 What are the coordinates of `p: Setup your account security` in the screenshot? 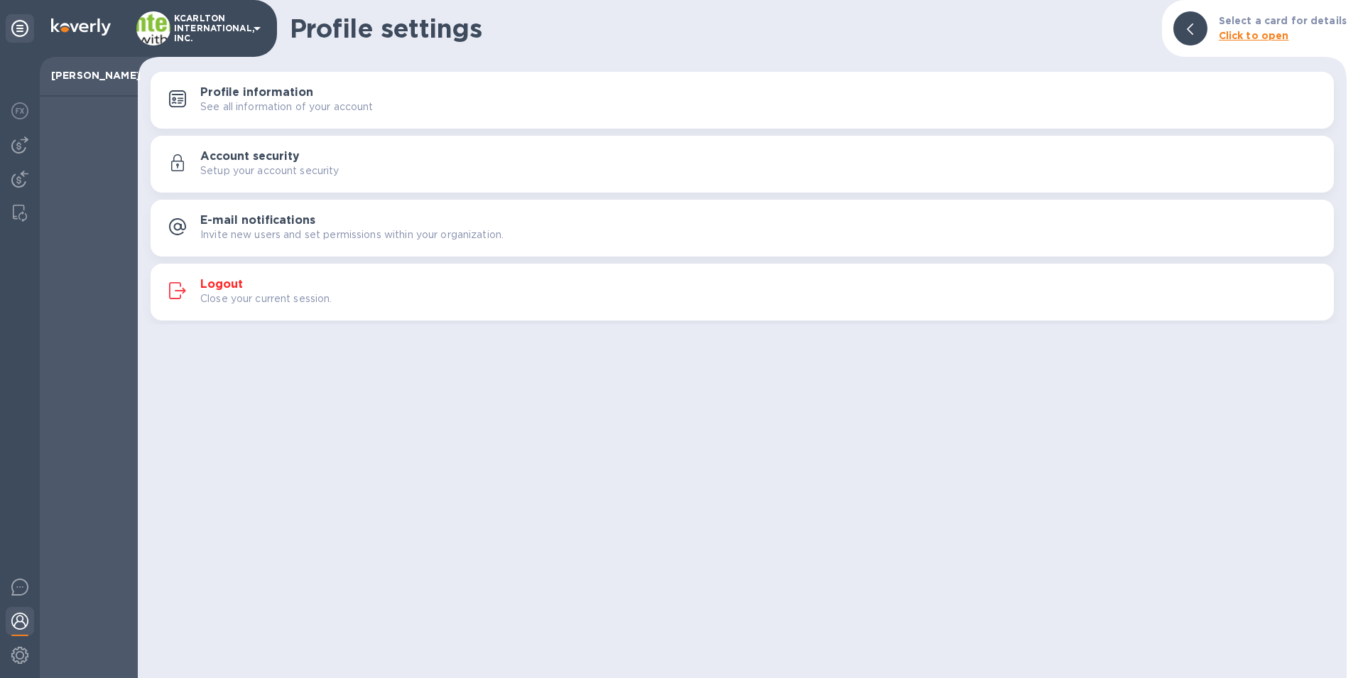 It's located at (270, 170).